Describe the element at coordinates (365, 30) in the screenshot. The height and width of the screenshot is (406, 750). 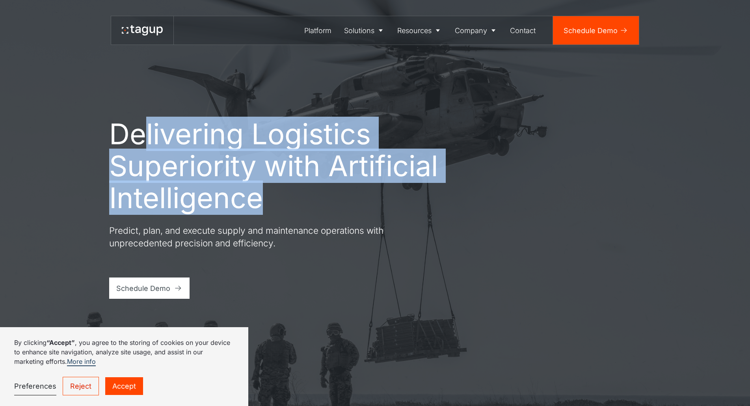
I see `a: Solutions` at that location.